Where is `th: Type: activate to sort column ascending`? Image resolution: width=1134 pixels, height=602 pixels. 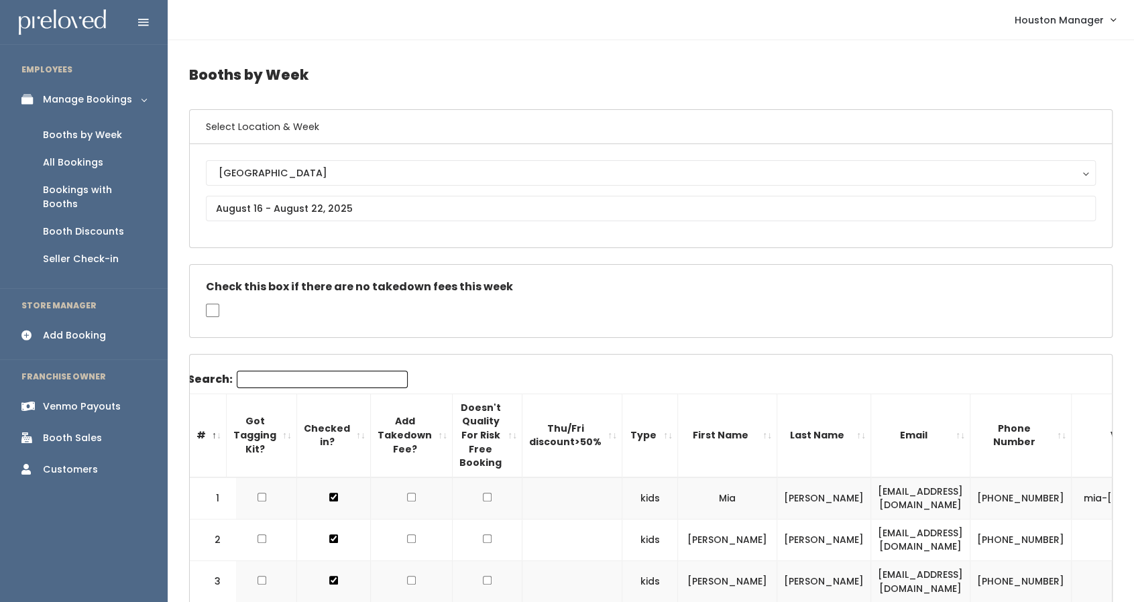 th: Type: activate to sort column ascending is located at coordinates (650, 435).